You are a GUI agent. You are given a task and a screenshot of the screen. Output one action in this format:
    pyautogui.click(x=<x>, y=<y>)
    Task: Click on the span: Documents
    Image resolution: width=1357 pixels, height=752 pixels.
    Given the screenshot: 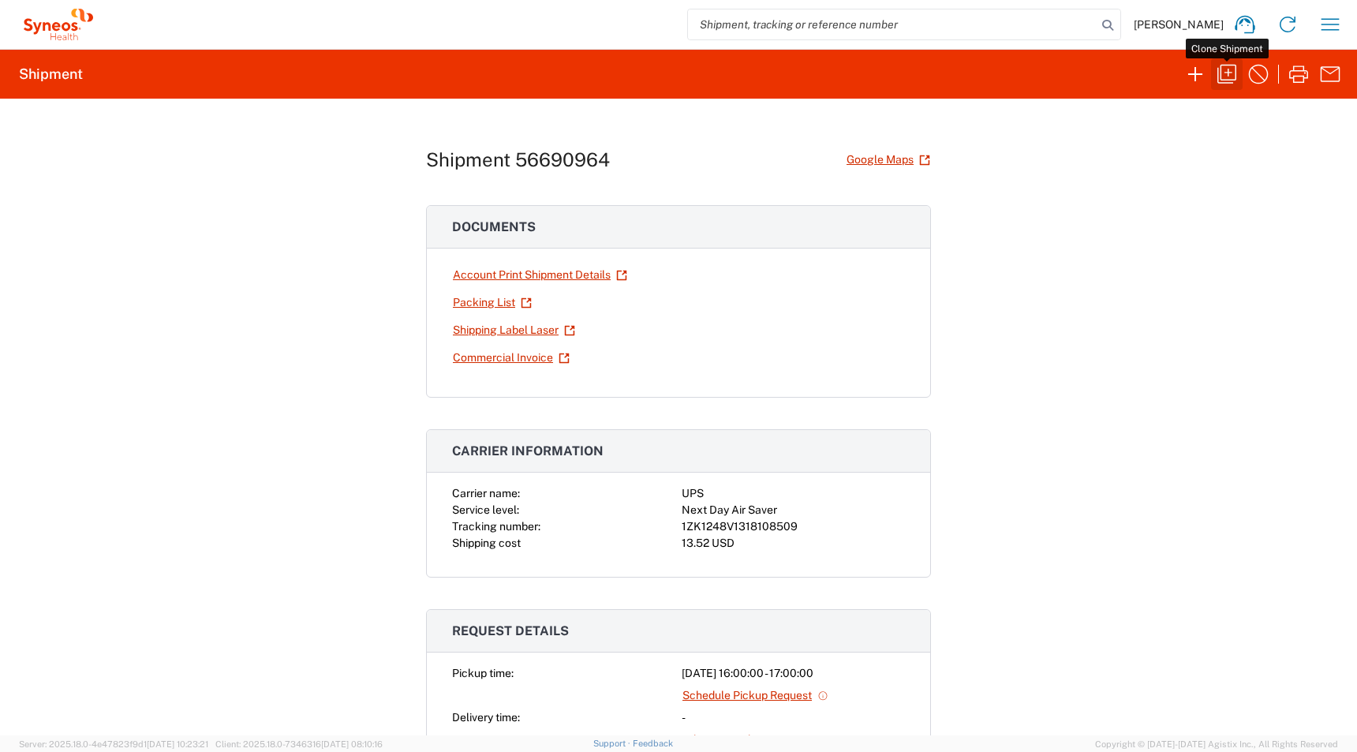 What is the action you would take?
    pyautogui.click(x=494, y=226)
    